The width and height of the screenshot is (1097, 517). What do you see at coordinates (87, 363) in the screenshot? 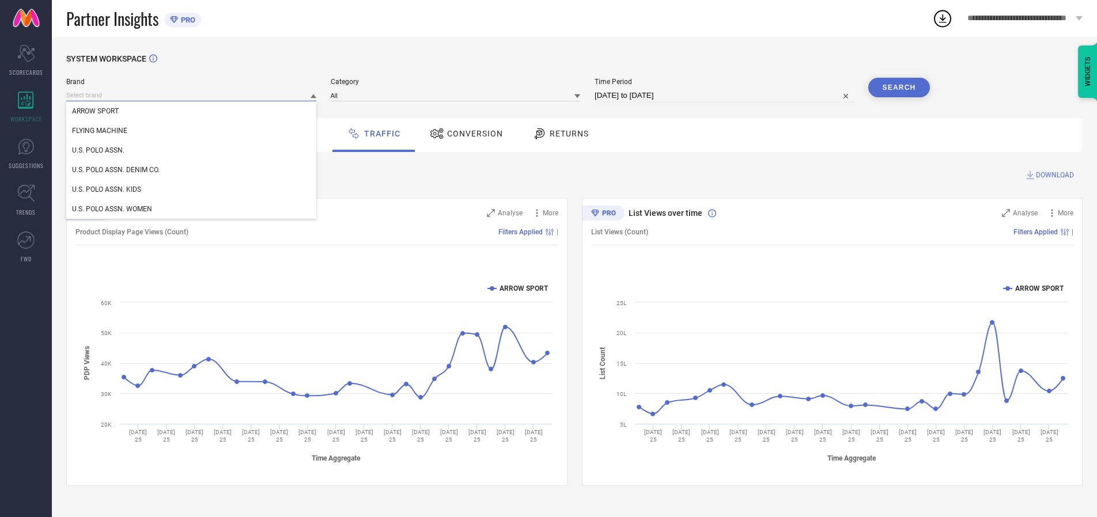
I see `tspan: PDP Views` at bounding box center [87, 363].